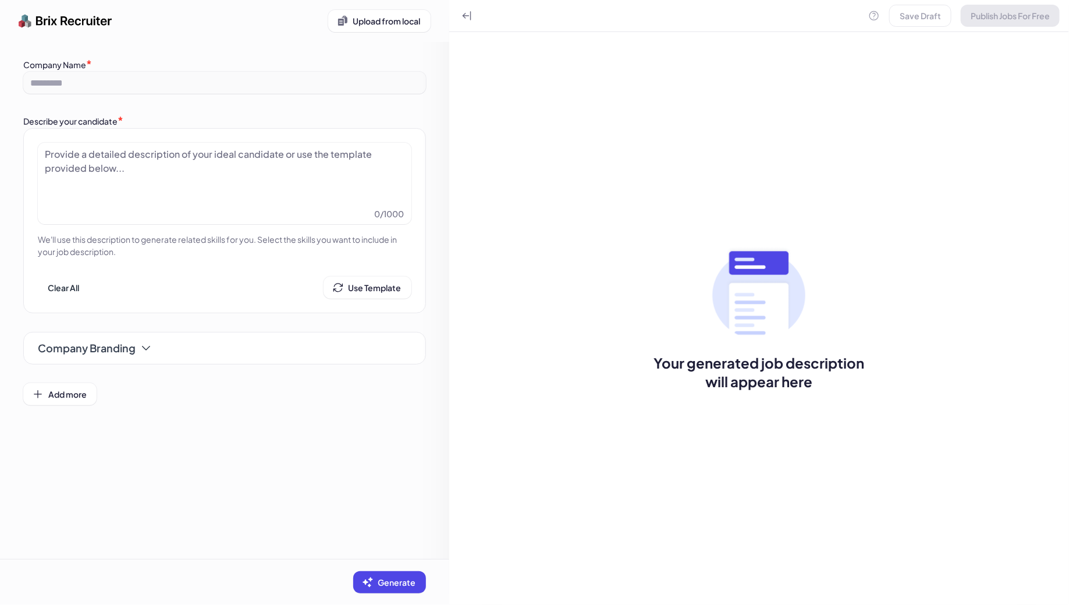 Image resolution: width=1069 pixels, height=605 pixels. I want to click on label: Company Name, so click(55, 65).